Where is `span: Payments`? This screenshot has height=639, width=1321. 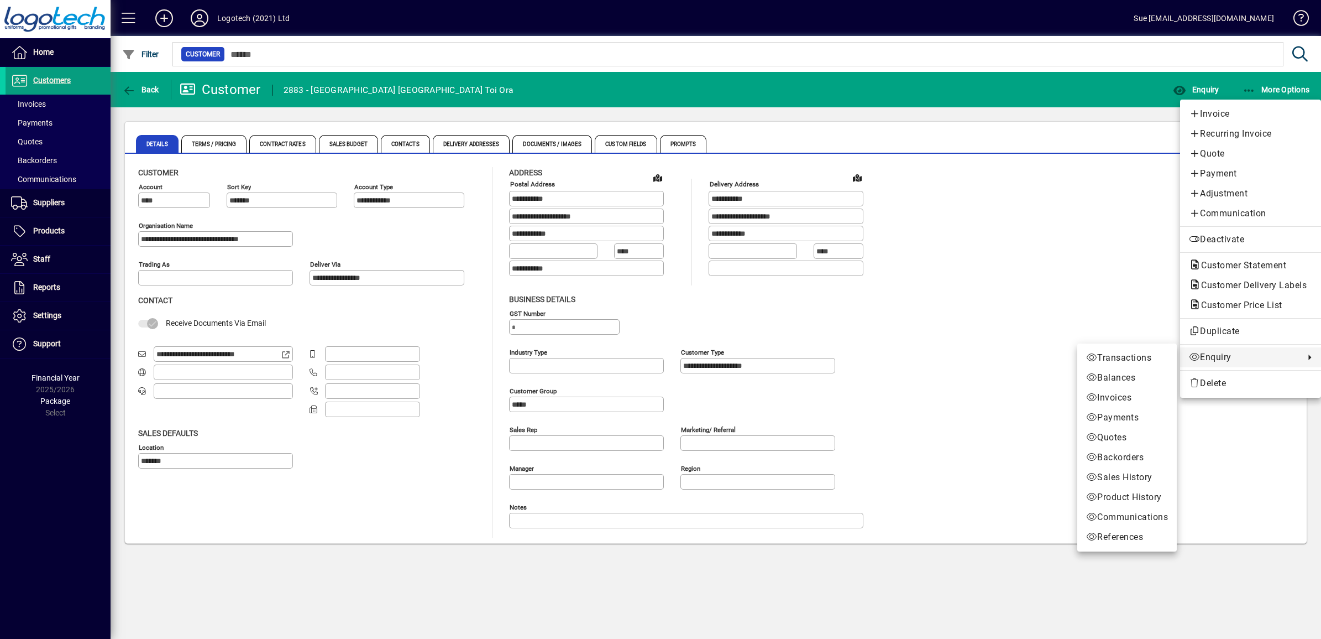 span: Payments is located at coordinates (1127, 417).